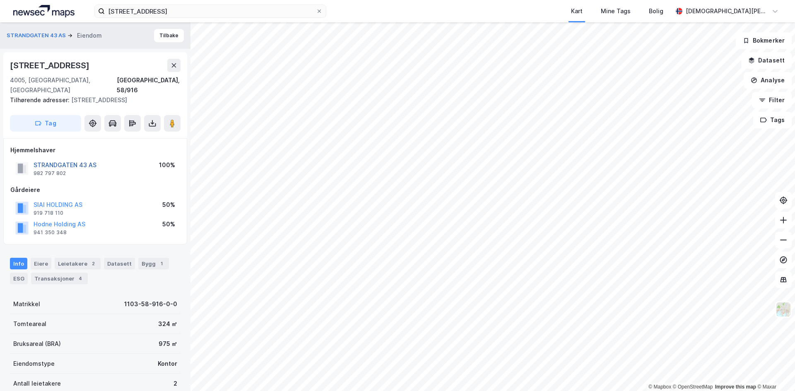 This screenshot has height=391, width=795. What do you see at coordinates (775, 372) in the screenshot?
I see `div: Kontrollprogram for chat` at bounding box center [775, 372].